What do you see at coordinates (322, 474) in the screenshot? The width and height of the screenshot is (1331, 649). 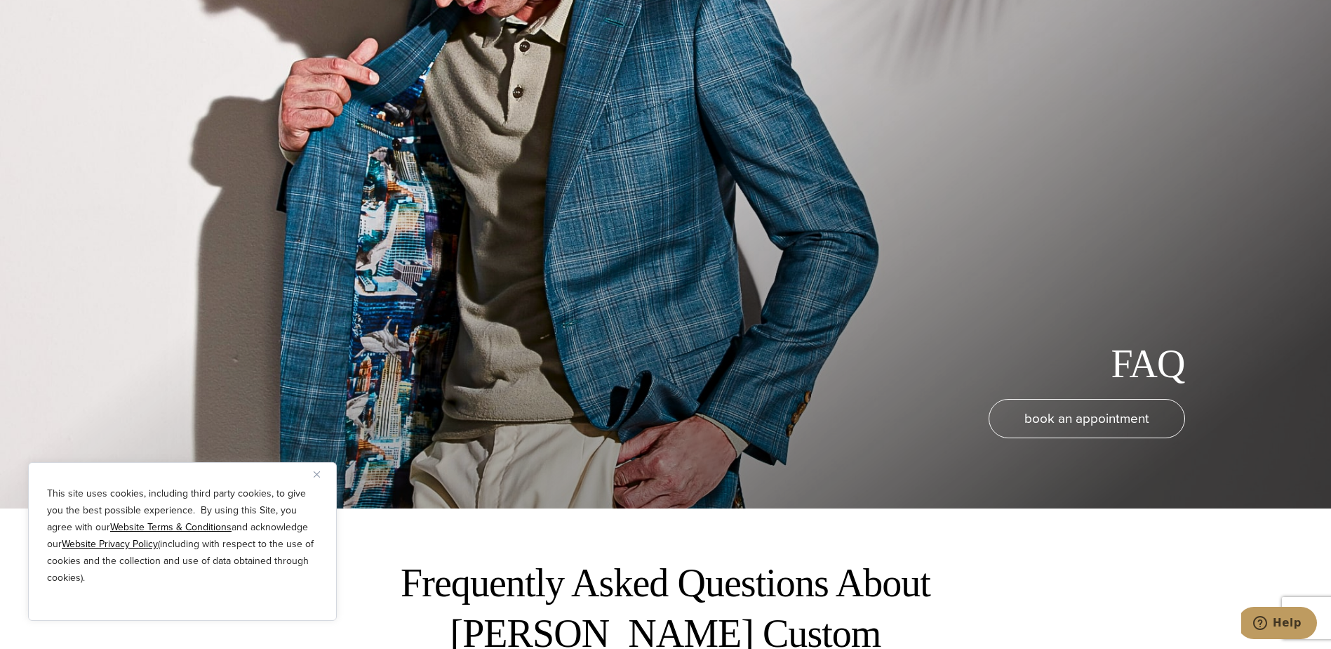 I see `button: Close` at bounding box center [322, 474].